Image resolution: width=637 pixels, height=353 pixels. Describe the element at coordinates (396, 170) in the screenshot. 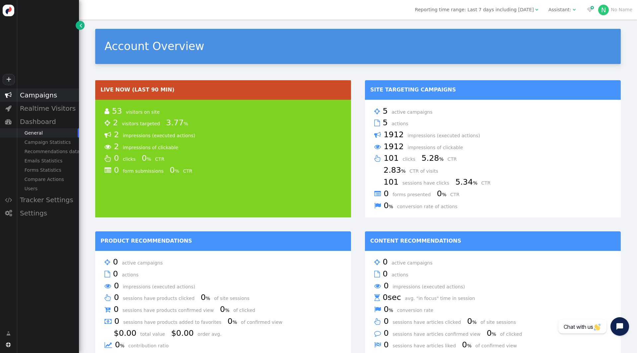

I see `span: 2.83` at that location.